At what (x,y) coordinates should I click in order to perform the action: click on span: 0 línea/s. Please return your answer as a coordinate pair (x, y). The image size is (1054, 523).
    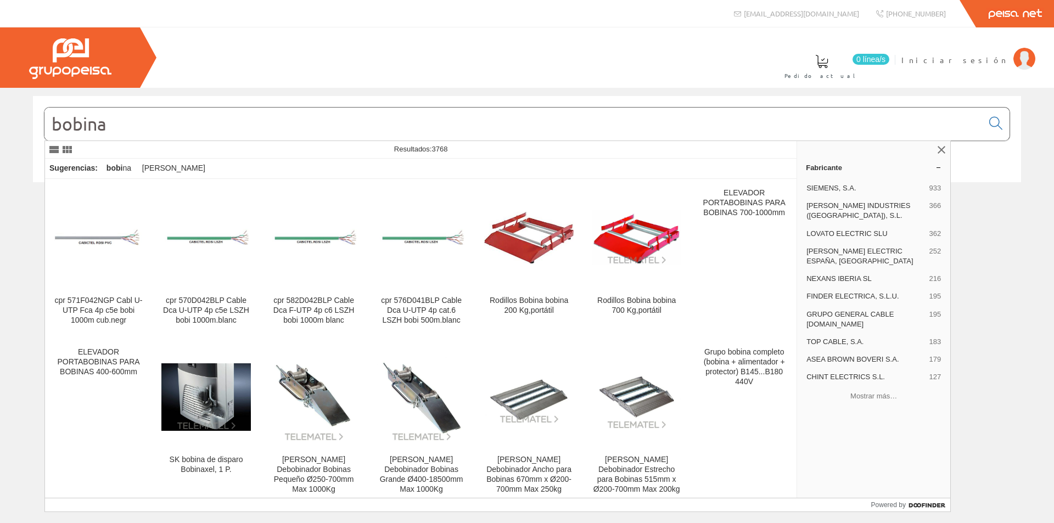
    Looking at the image, I should click on (871, 59).